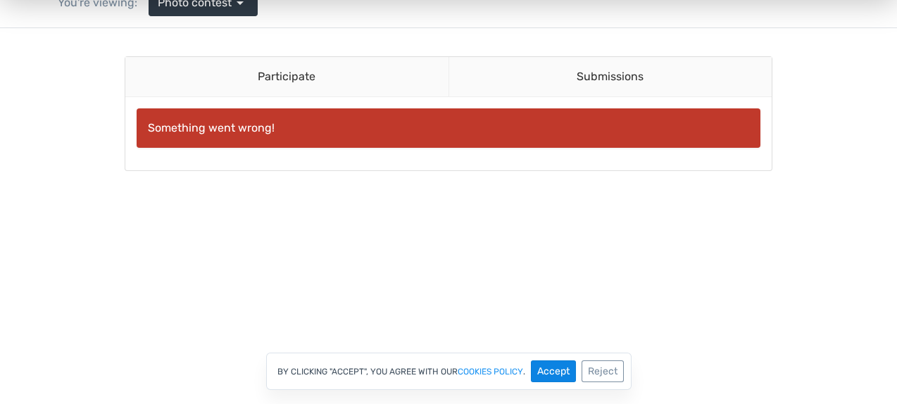 Image resolution: width=897 pixels, height=404 pixels. I want to click on button: Reject, so click(603, 371).